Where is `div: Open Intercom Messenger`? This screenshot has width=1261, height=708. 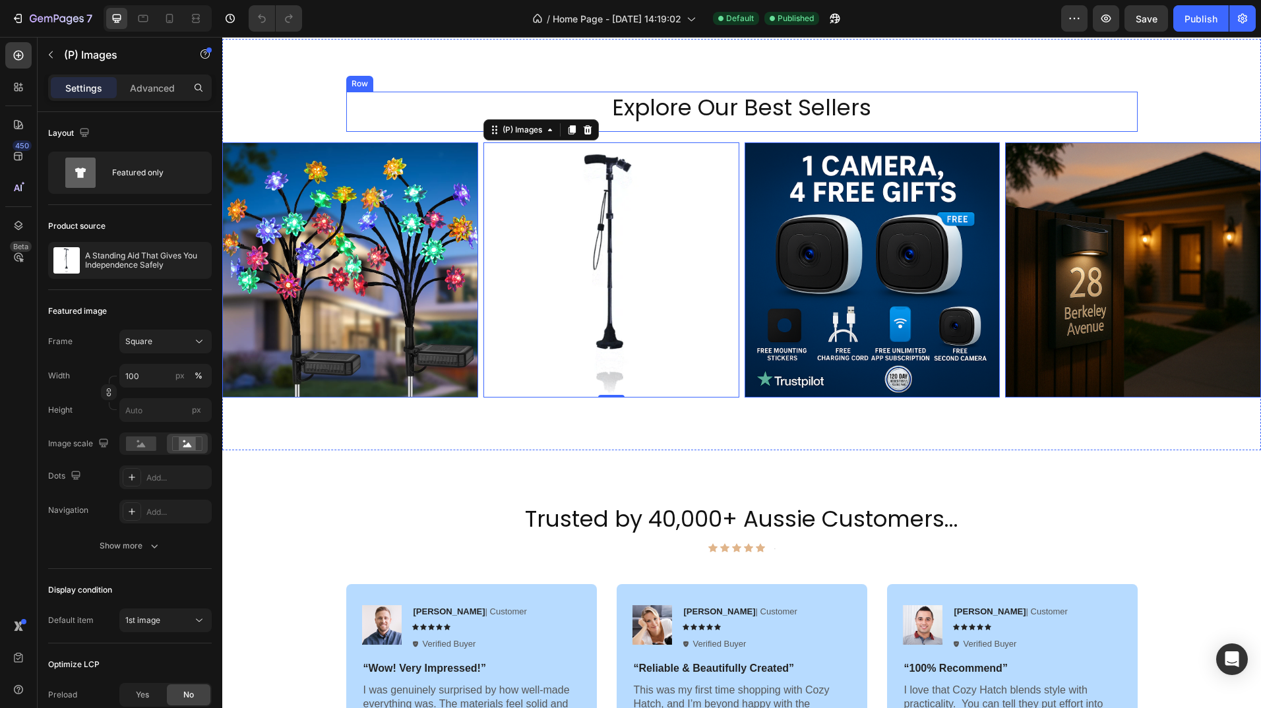 div: Open Intercom Messenger is located at coordinates (1232, 659).